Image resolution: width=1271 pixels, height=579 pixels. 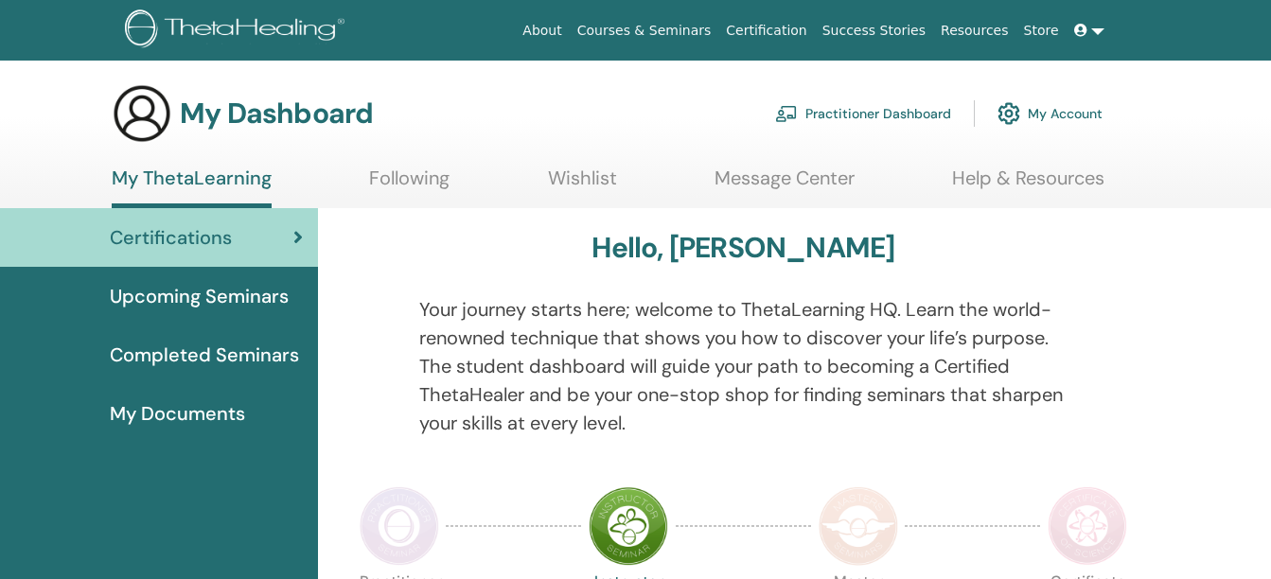 What do you see at coordinates (1041, 30) in the screenshot?
I see `a: Store` at bounding box center [1041, 30].